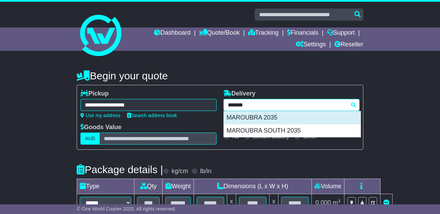 The width and height of the screenshot is (440, 214). Describe the element at coordinates (106, 187) in the screenshot. I see `td: Type` at that location.